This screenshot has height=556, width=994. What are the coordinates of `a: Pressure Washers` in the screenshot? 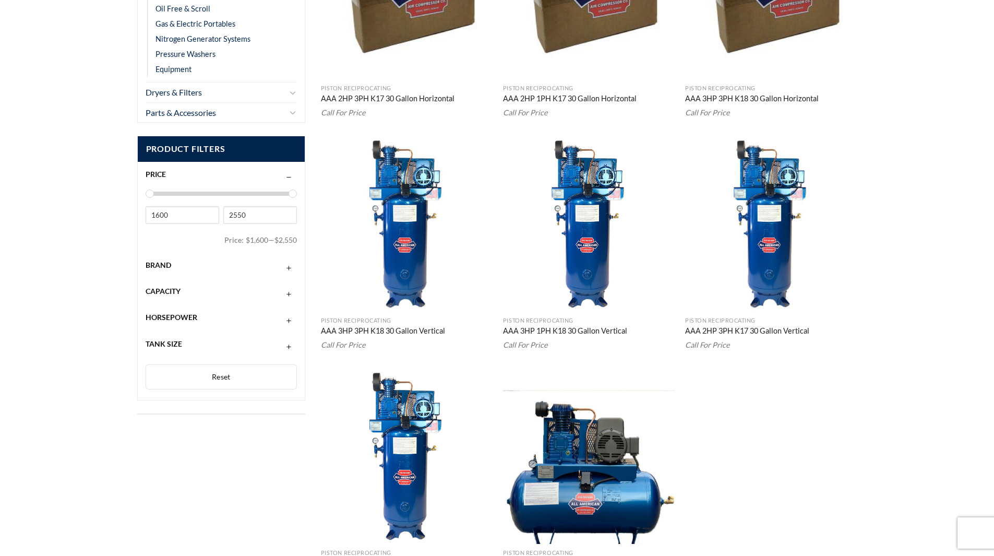 It's located at (185, 54).